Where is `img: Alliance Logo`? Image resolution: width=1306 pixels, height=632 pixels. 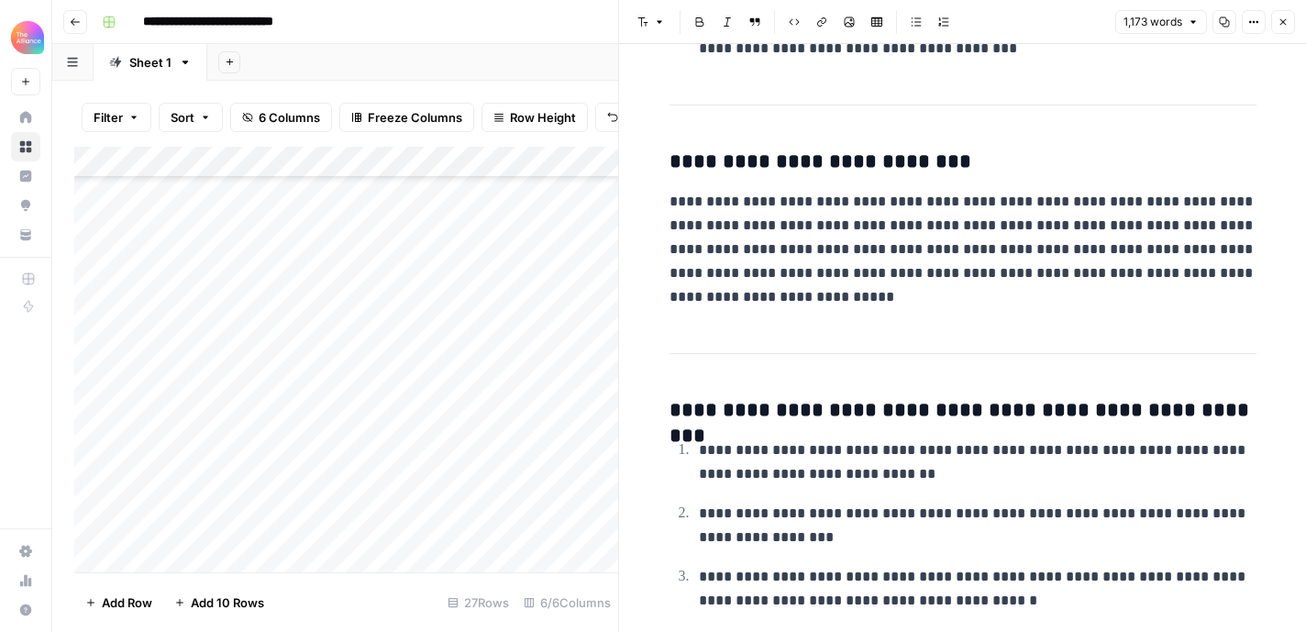
img: Alliance Logo is located at coordinates (28, 38).